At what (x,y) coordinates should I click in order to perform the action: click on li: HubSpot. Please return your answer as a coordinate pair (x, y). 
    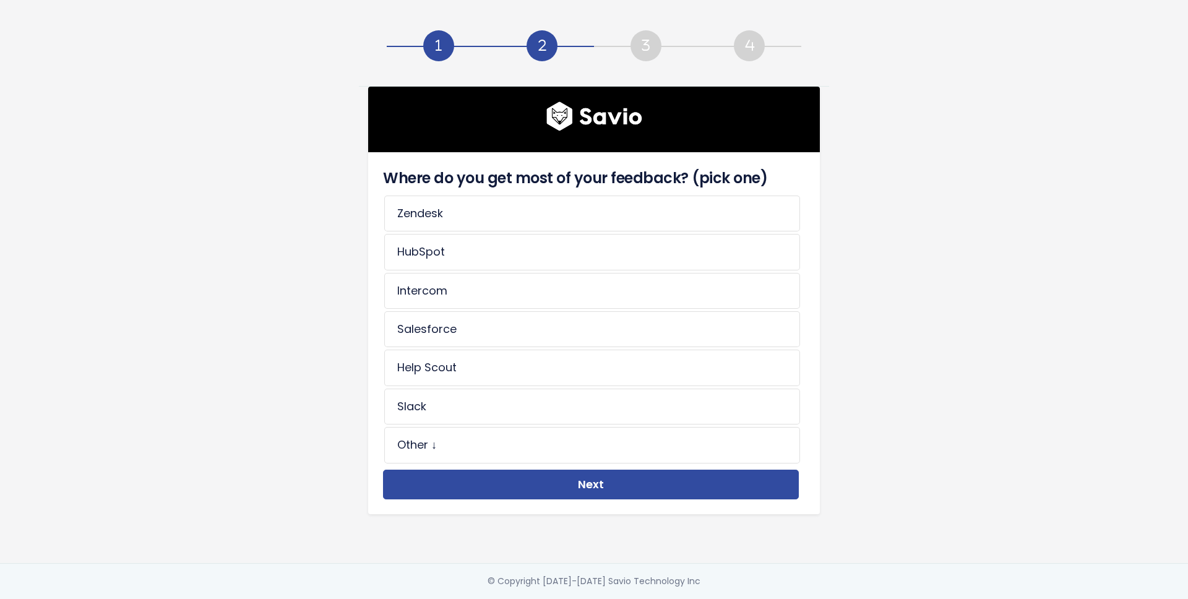
    Looking at the image, I should click on (592, 252).